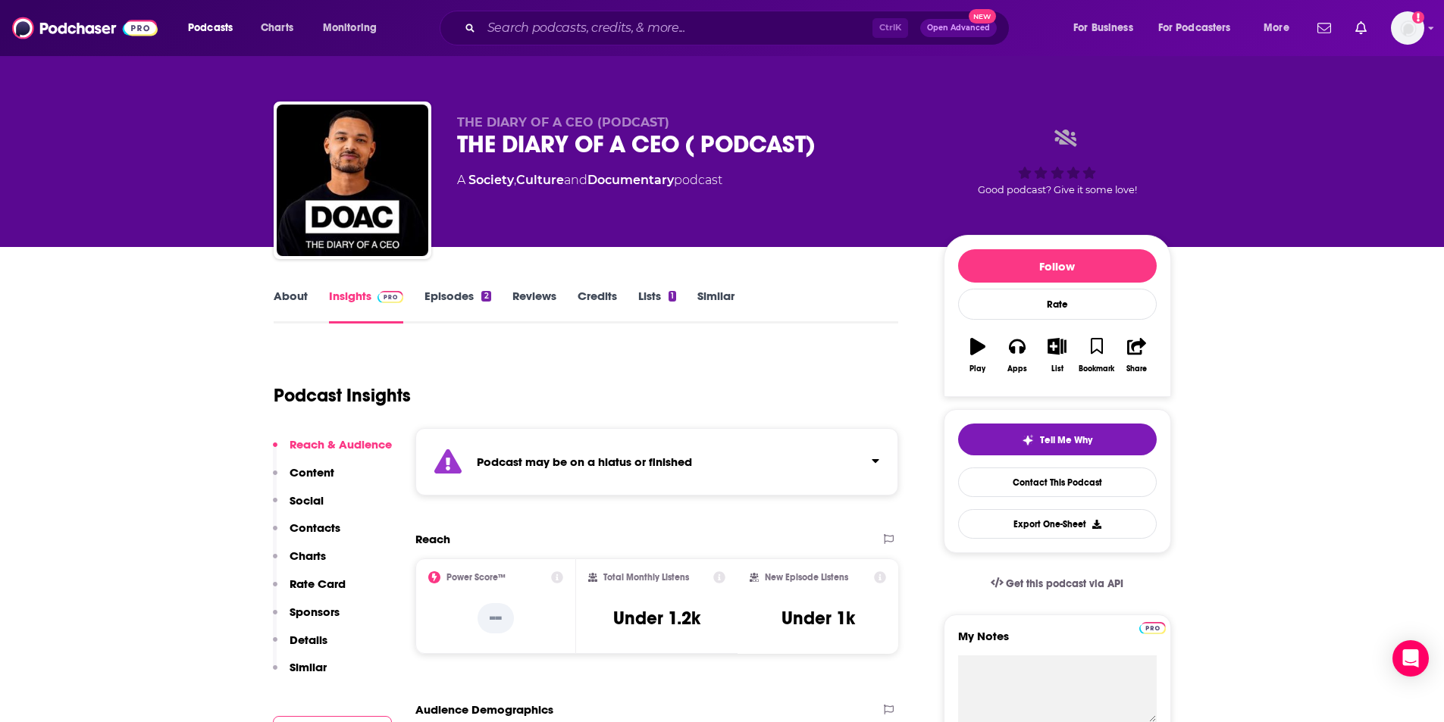 The height and width of the screenshot is (722, 1444). Describe the element at coordinates (1136, 369) in the screenshot. I see `div: Share` at that location.